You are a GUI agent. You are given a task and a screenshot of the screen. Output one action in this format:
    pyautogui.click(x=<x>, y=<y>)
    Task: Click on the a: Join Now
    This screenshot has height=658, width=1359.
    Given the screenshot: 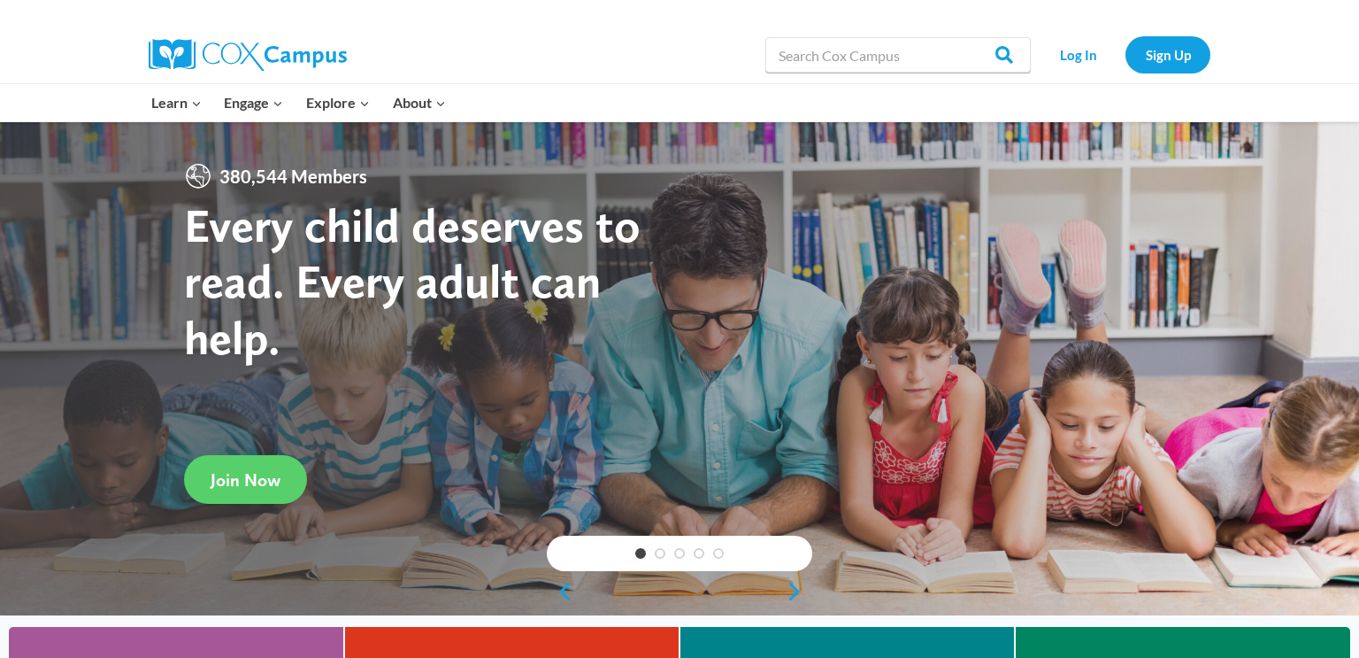 What is the action you would take?
    pyautogui.click(x=245, y=479)
    